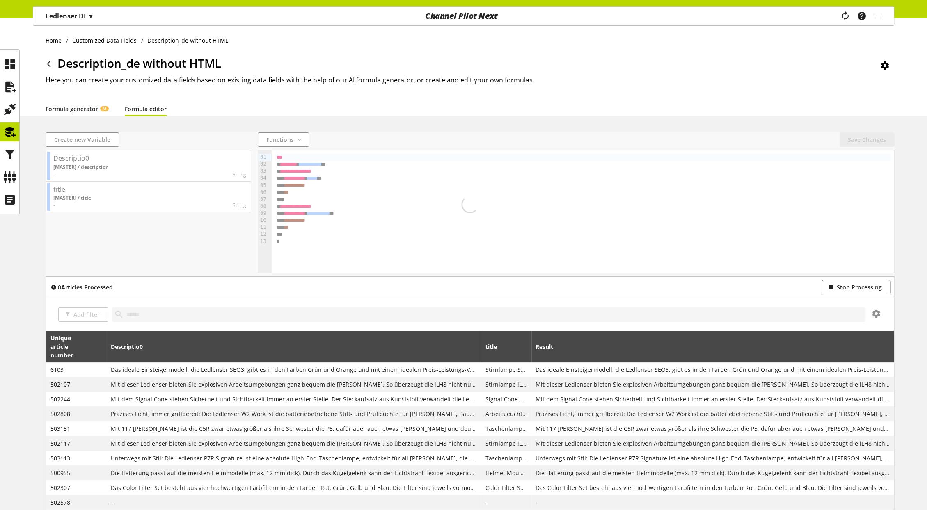 The height and width of the screenshot is (510, 927). I want to click on span: 502808, so click(76, 414).